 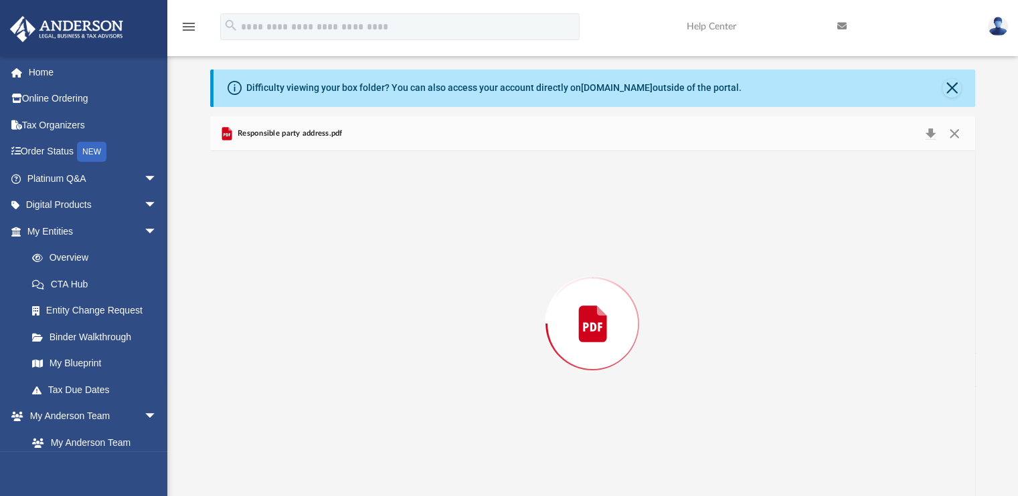 I want to click on a: Digital Productsarrow_drop_down, so click(x=93, y=205).